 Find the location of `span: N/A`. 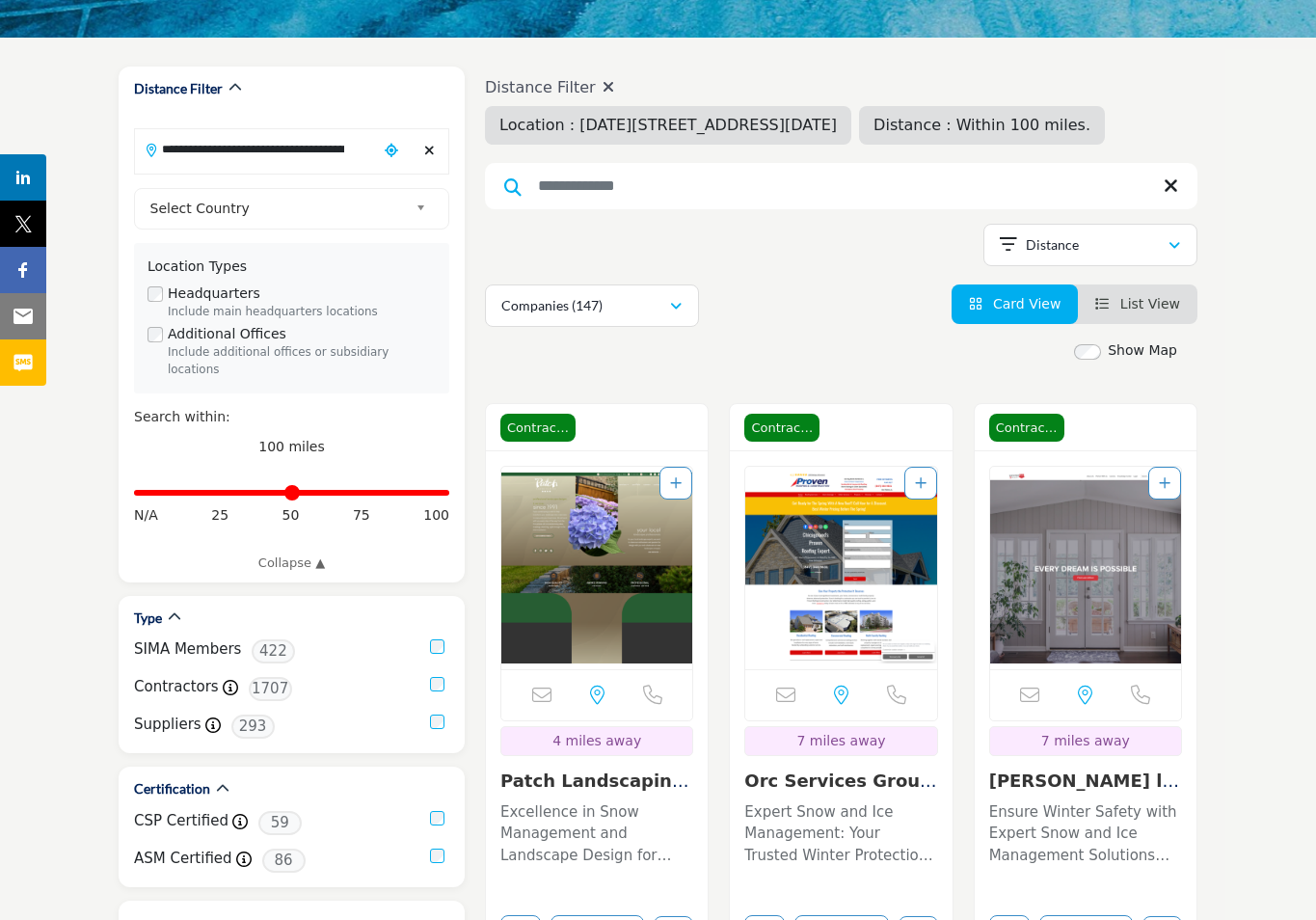

span: N/A is located at coordinates (146, 515).